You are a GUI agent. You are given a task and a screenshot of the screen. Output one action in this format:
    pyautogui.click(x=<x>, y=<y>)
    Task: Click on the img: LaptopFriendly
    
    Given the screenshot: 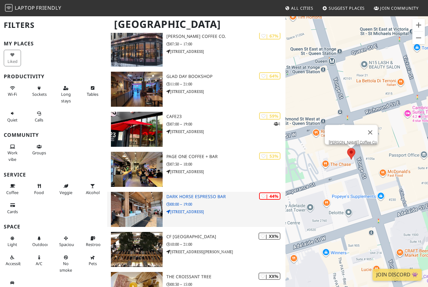 What is the action you would take?
    pyautogui.click(x=9, y=8)
    